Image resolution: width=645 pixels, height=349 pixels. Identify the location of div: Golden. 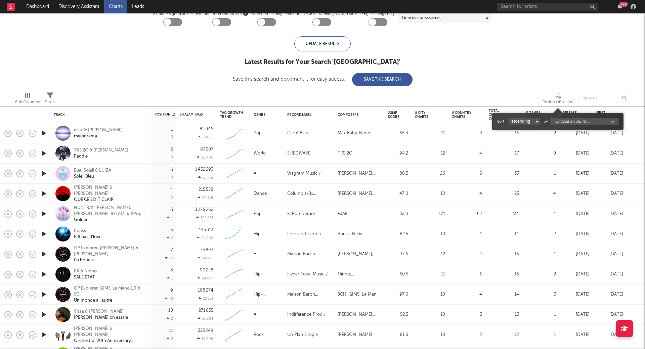
(110, 220).